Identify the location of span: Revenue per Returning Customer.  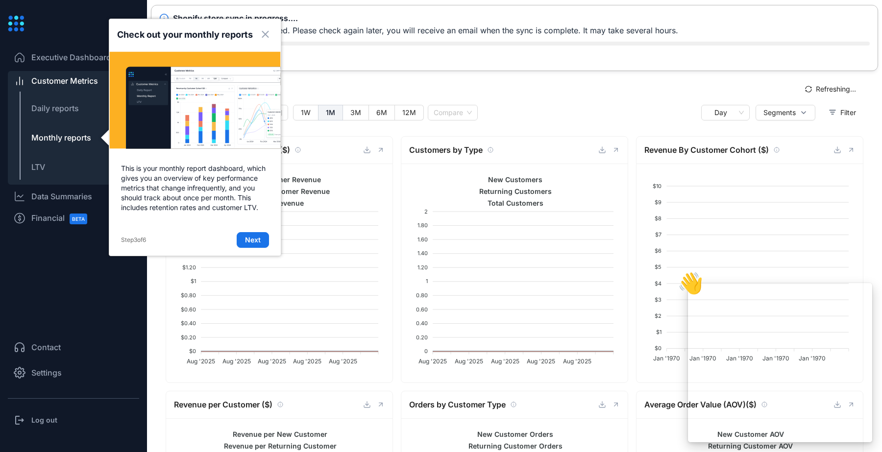
(276, 446).